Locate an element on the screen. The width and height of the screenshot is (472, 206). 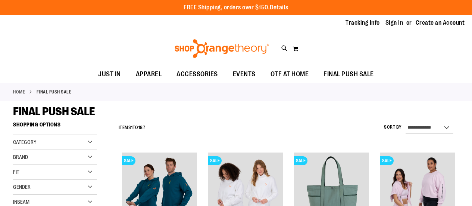
label: Sort By is located at coordinates (393, 127).